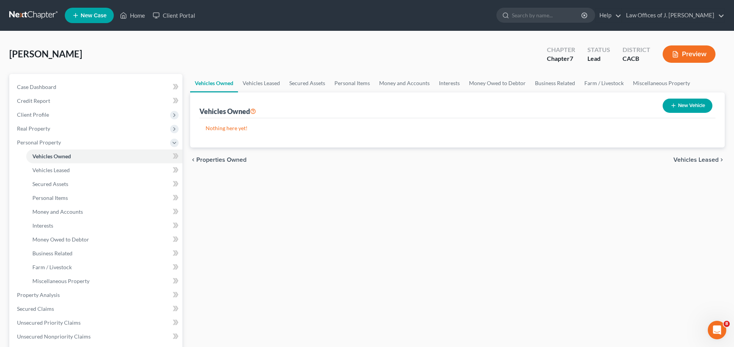  Describe the element at coordinates (52, 267) in the screenshot. I see `span: Farm / Livestock` at that location.